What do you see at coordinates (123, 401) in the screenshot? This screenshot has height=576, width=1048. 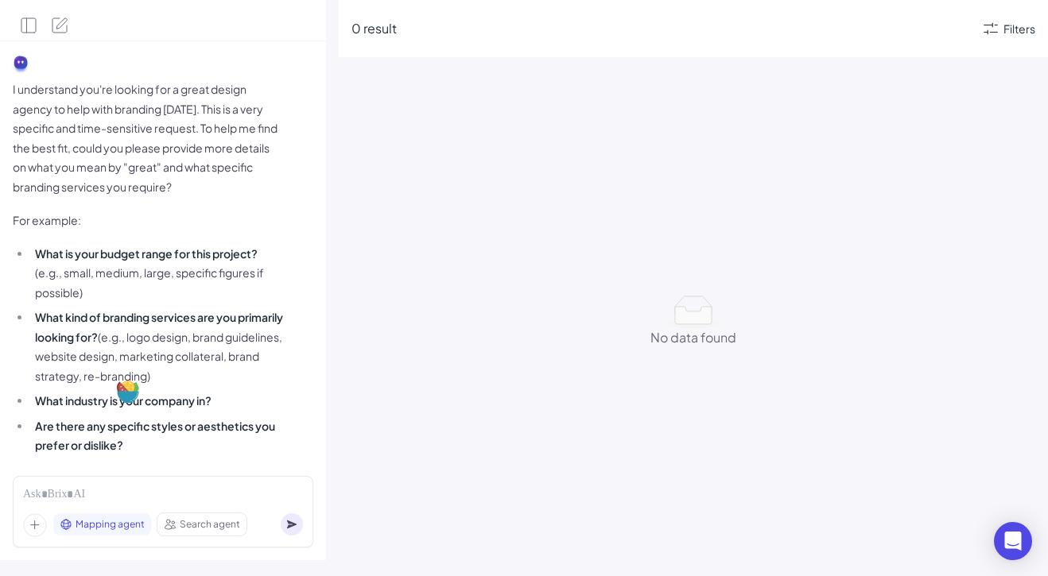 I see `strong: What industry is your company in?` at bounding box center [123, 401].